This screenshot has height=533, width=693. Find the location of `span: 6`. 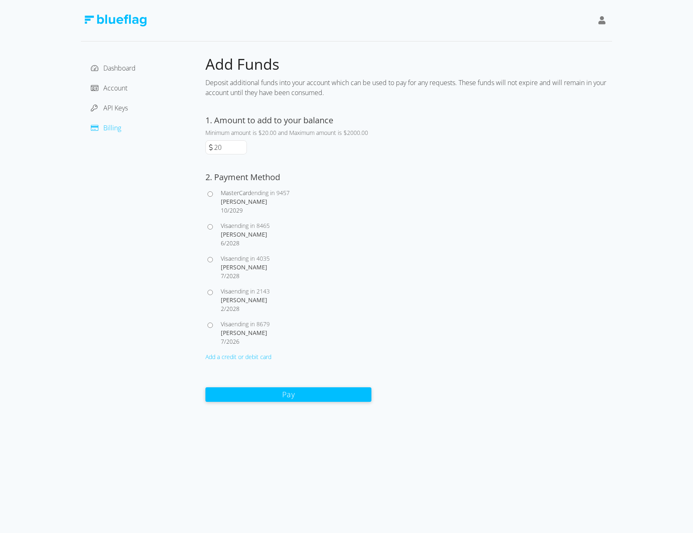

span: 6 is located at coordinates (222, 243).